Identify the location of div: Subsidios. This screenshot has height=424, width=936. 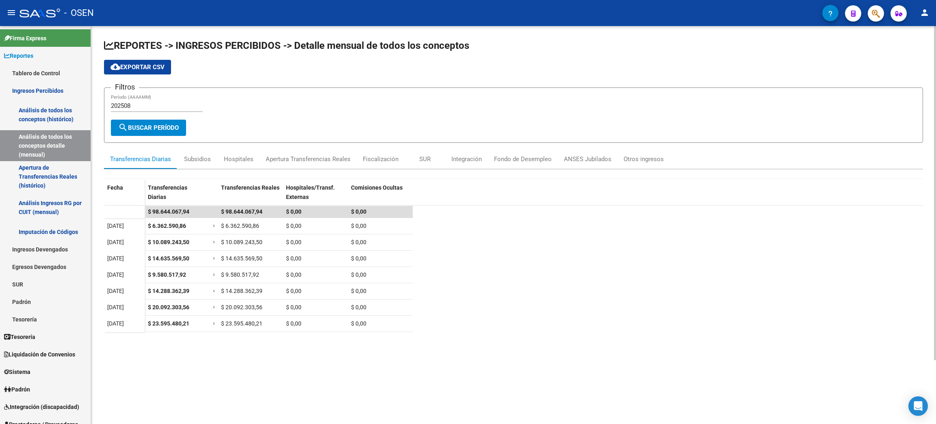
(198, 159).